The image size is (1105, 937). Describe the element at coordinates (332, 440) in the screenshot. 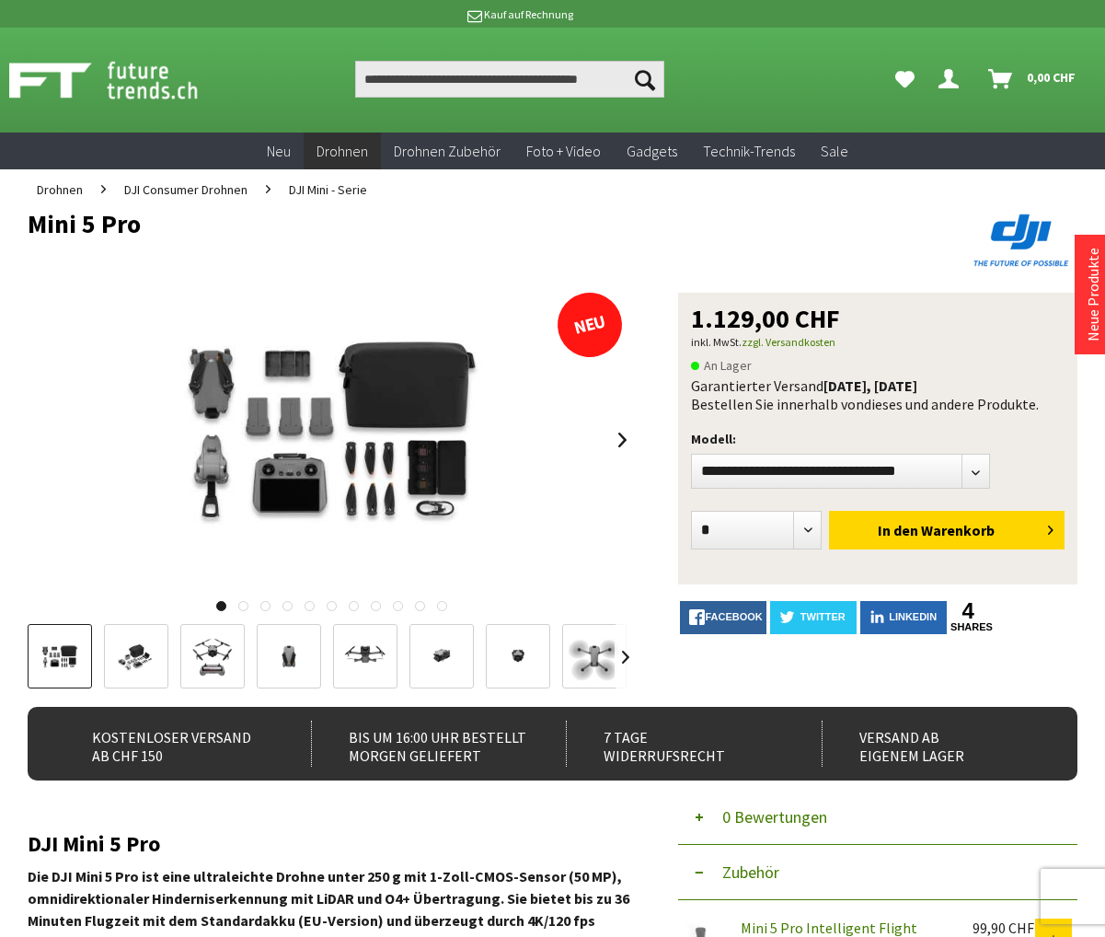

I see `img: Mini 5 Pro` at that location.